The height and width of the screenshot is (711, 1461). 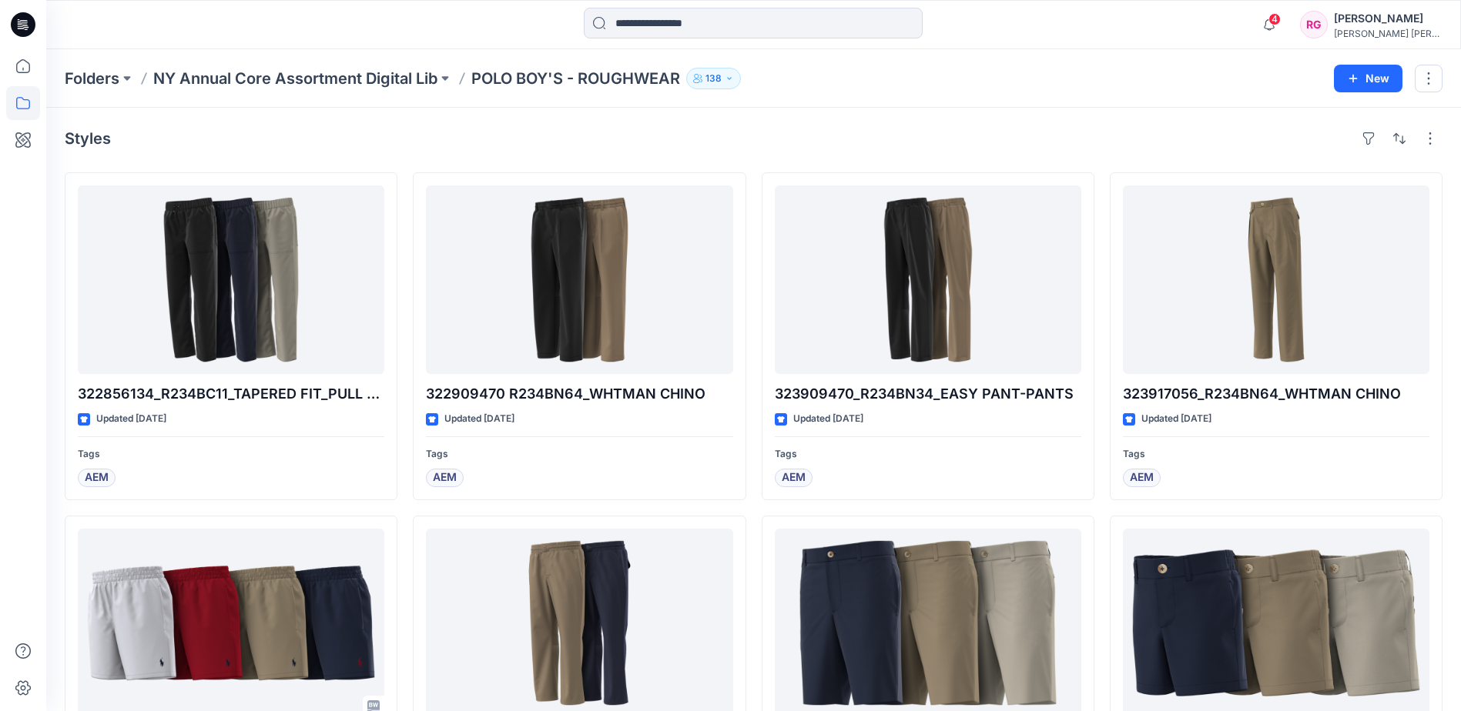 What do you see at coordinates (579, 394) in the screenshot?
I see `p: 322909470 R234BN64_WHTMAN CHINO` at bounding box center [579, 394].